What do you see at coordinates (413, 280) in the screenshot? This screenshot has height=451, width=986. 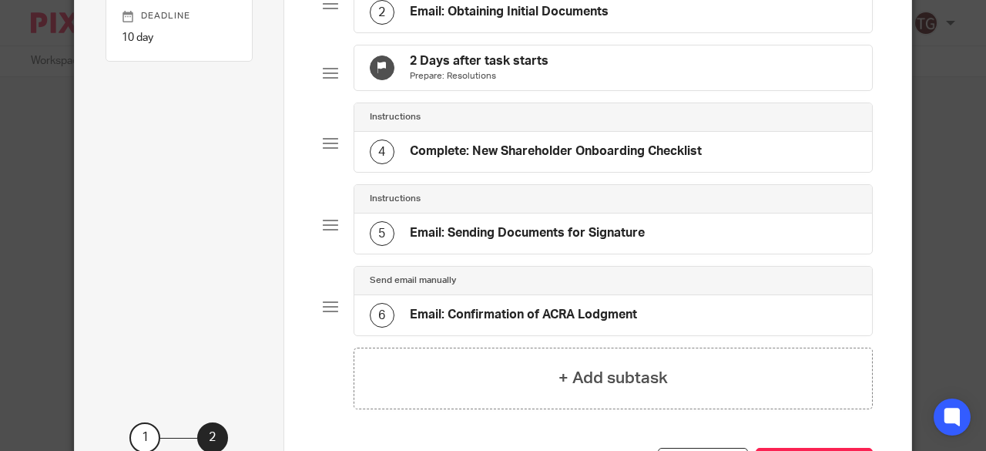 I see `h4: Send email manually` at bounding box center [413, 280].